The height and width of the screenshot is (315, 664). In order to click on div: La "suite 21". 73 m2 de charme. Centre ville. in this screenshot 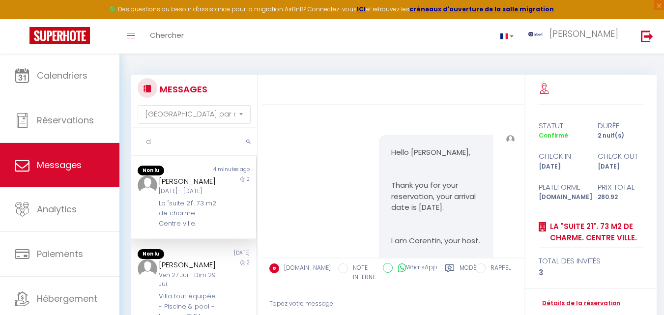, I will do `click(189, 213)`.